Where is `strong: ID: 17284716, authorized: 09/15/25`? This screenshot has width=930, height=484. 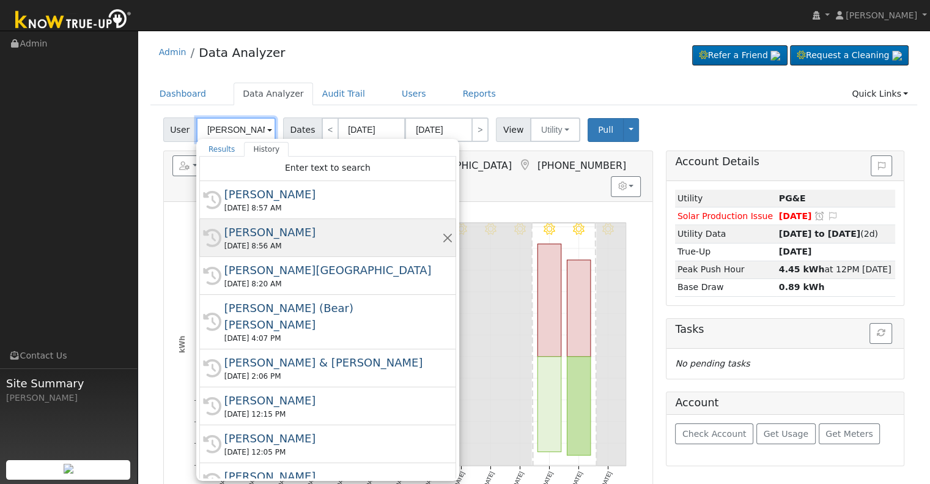 strong: ID: 17284716, authorized: 09/15/25 is located at coordinates (793, 198).